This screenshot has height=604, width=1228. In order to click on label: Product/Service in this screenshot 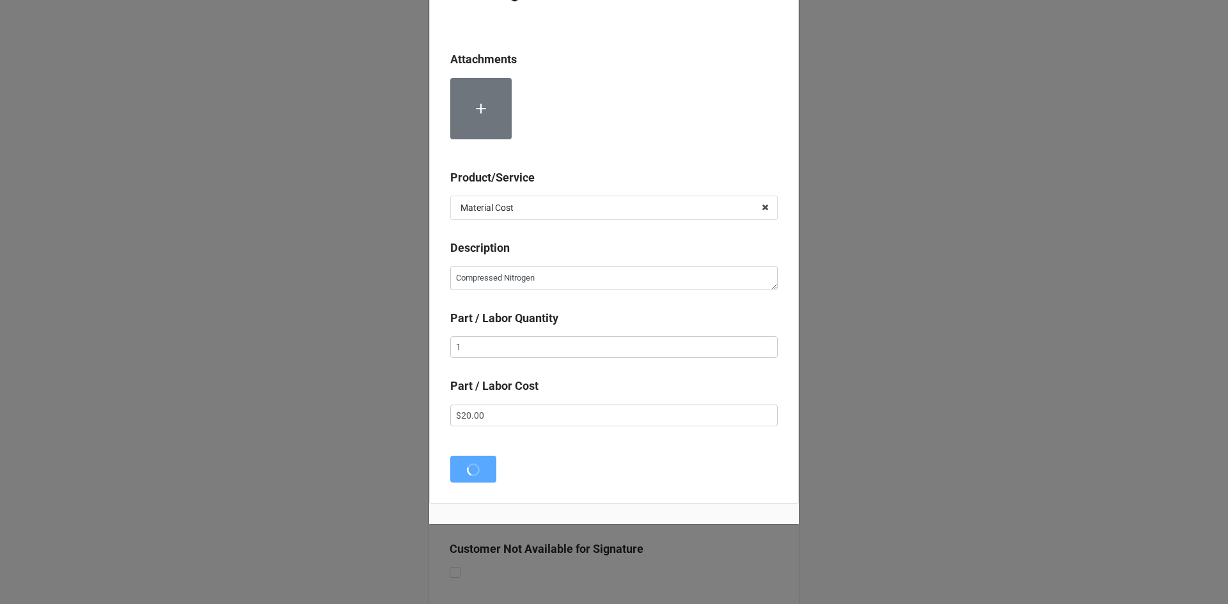, I will do `click(492, 178)`.